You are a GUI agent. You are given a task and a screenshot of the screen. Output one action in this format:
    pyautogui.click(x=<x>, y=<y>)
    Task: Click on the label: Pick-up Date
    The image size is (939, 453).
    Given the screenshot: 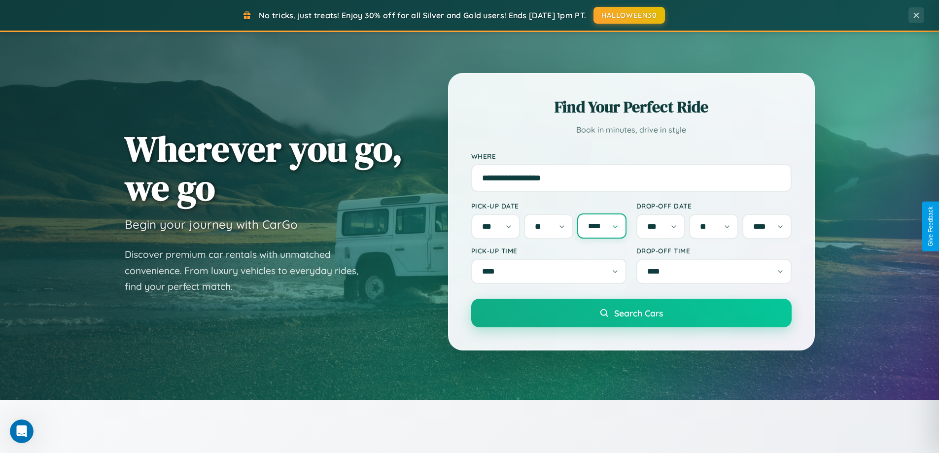 What is the action you would take?
    pyautogui.click(x=549, y=206)
    